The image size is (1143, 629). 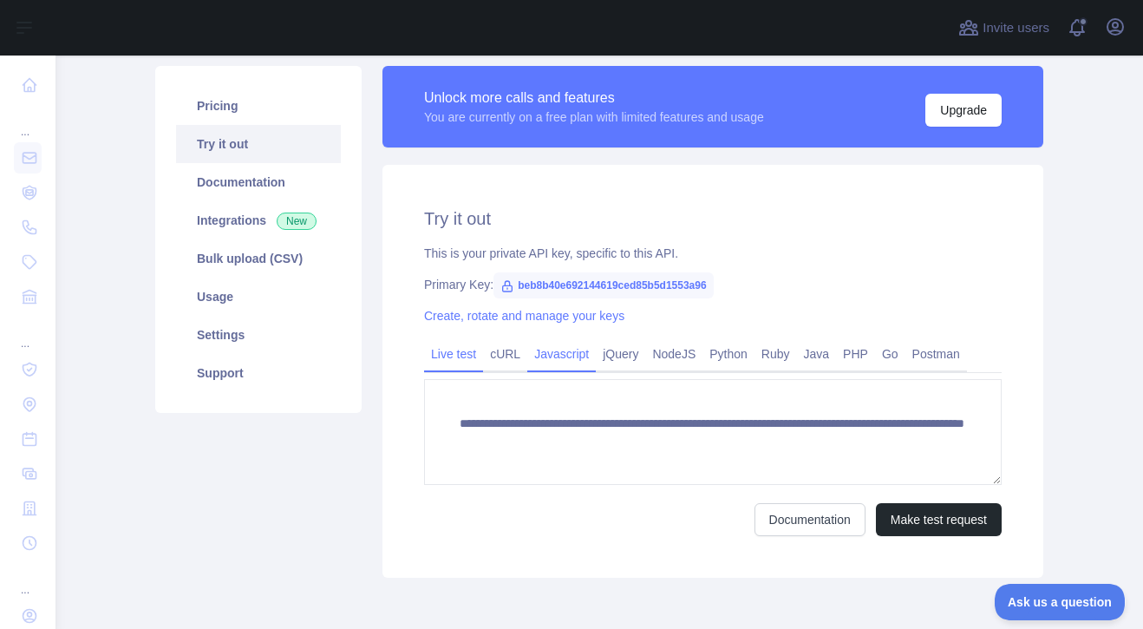 What do you see at coordinates (936, 354) in the screenshot?
I see `a: Postman` at bounding box center [936, 354].